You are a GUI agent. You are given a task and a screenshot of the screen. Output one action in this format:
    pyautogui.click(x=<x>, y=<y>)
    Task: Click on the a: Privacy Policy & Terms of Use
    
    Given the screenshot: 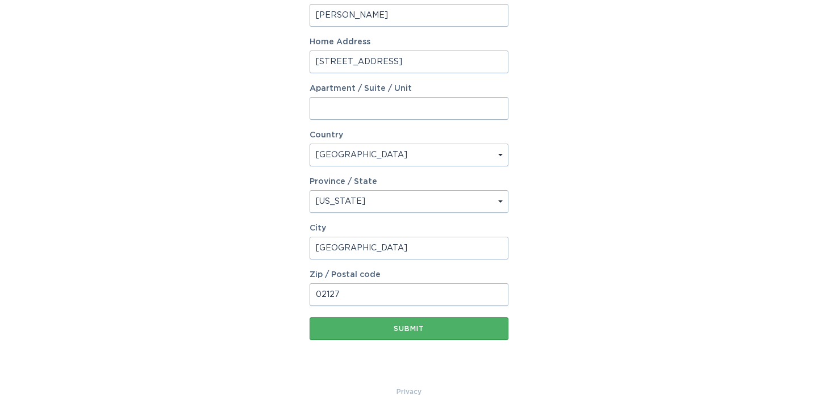 What is the action you would take?
    pyautogui.click(x=409, y=392)
    